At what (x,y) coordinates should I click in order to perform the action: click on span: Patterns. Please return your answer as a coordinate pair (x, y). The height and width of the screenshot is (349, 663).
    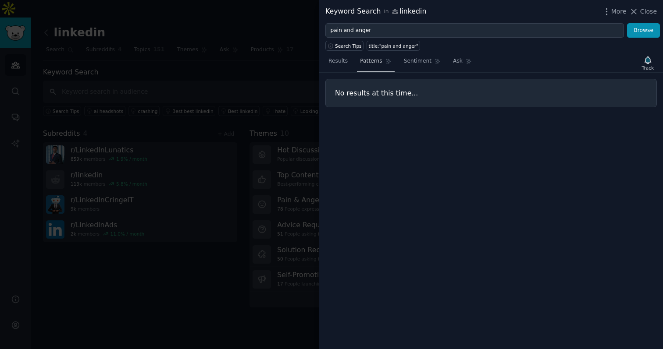
    Looking at the image, I should click on (371, 61).